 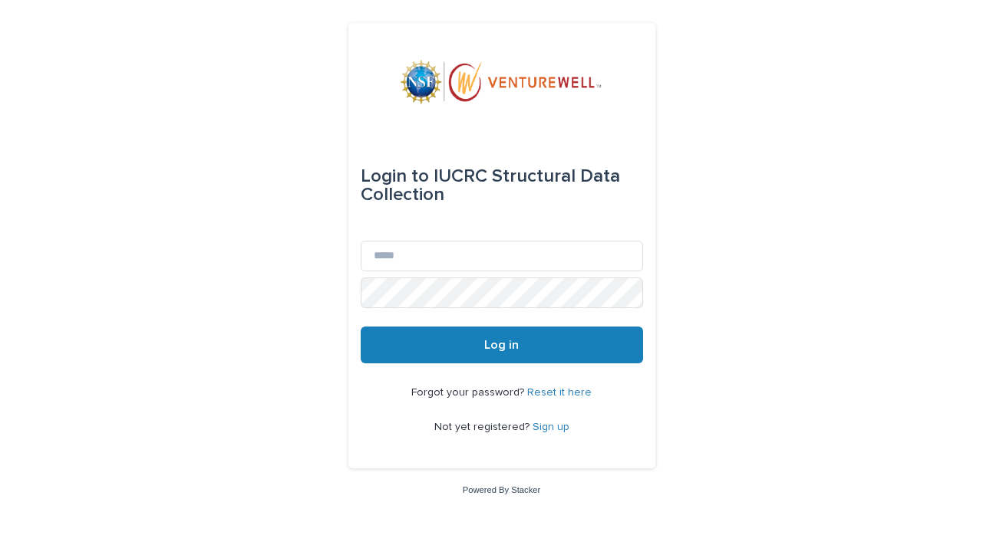 What do you see at coordinates (469, 393) in the screenshot?
I see `span: Forgot your password?` at bounding box center [469, 393].